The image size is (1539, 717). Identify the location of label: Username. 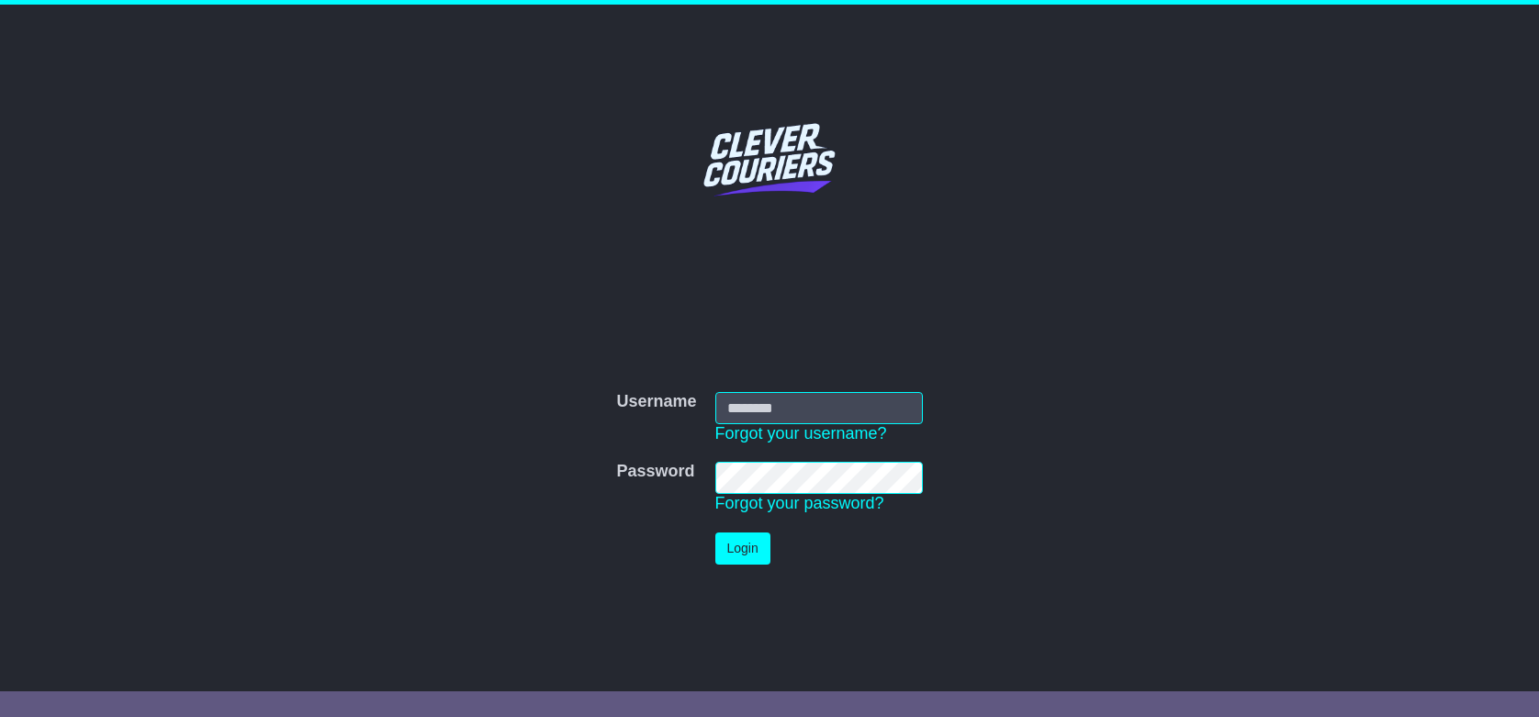
(656, 402).